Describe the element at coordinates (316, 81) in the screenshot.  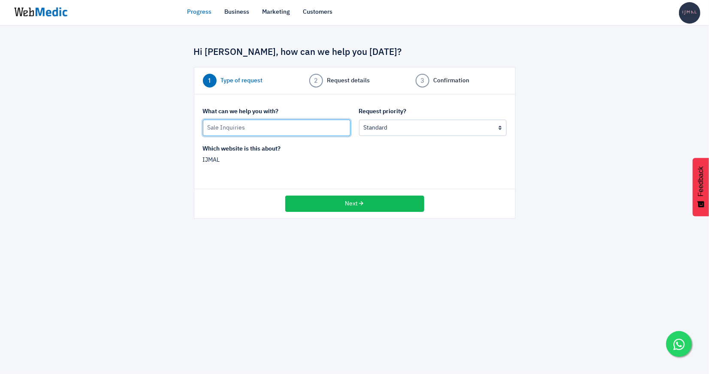
I see `span: 2` at that location.